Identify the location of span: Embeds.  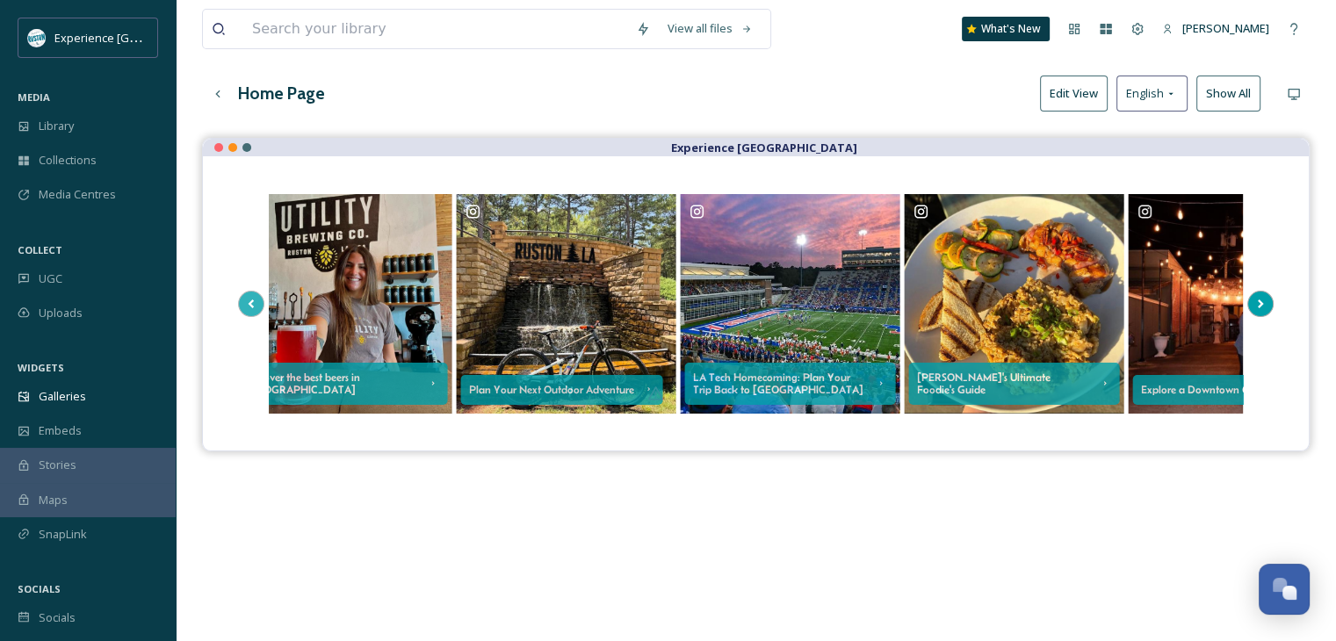
(60, 430).